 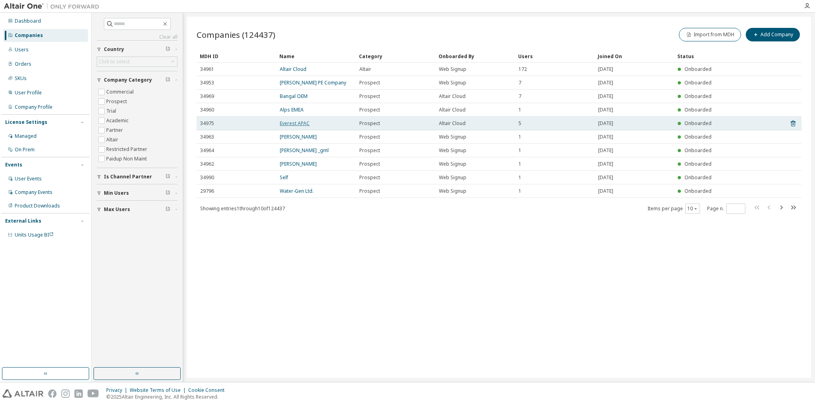 I want to click on div: Website Terms of Use, so click(x=159, y=390).